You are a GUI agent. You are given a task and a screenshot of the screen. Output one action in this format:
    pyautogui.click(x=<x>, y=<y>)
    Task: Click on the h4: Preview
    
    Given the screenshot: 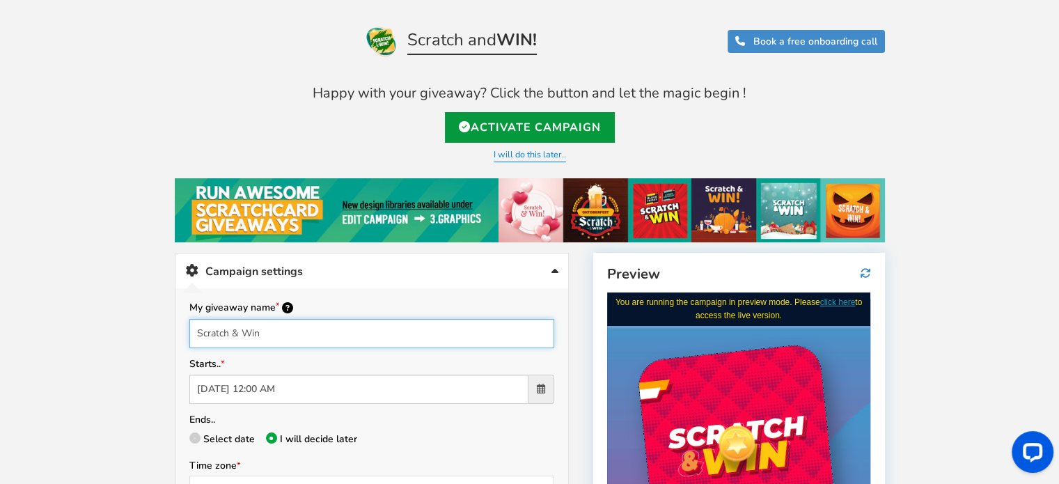 What is the action you would take?
    pyautogui.click(x=739, y=274)
    